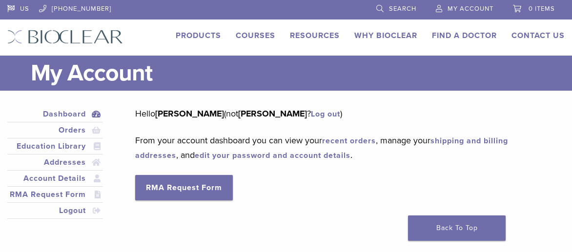  Describe the element at coordinates (65, 37) in the screenshot. I see `img: Bioclear` at that location.